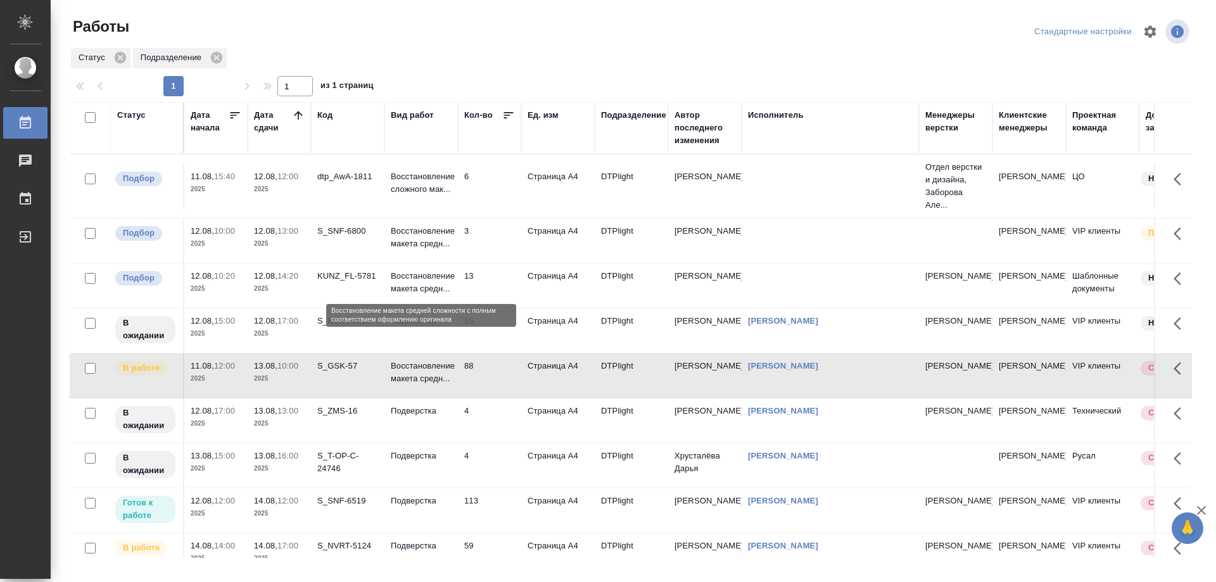 The width and height of the screenshot is (1216, 582). I want to click on p: 14:20, so click(287, 275).